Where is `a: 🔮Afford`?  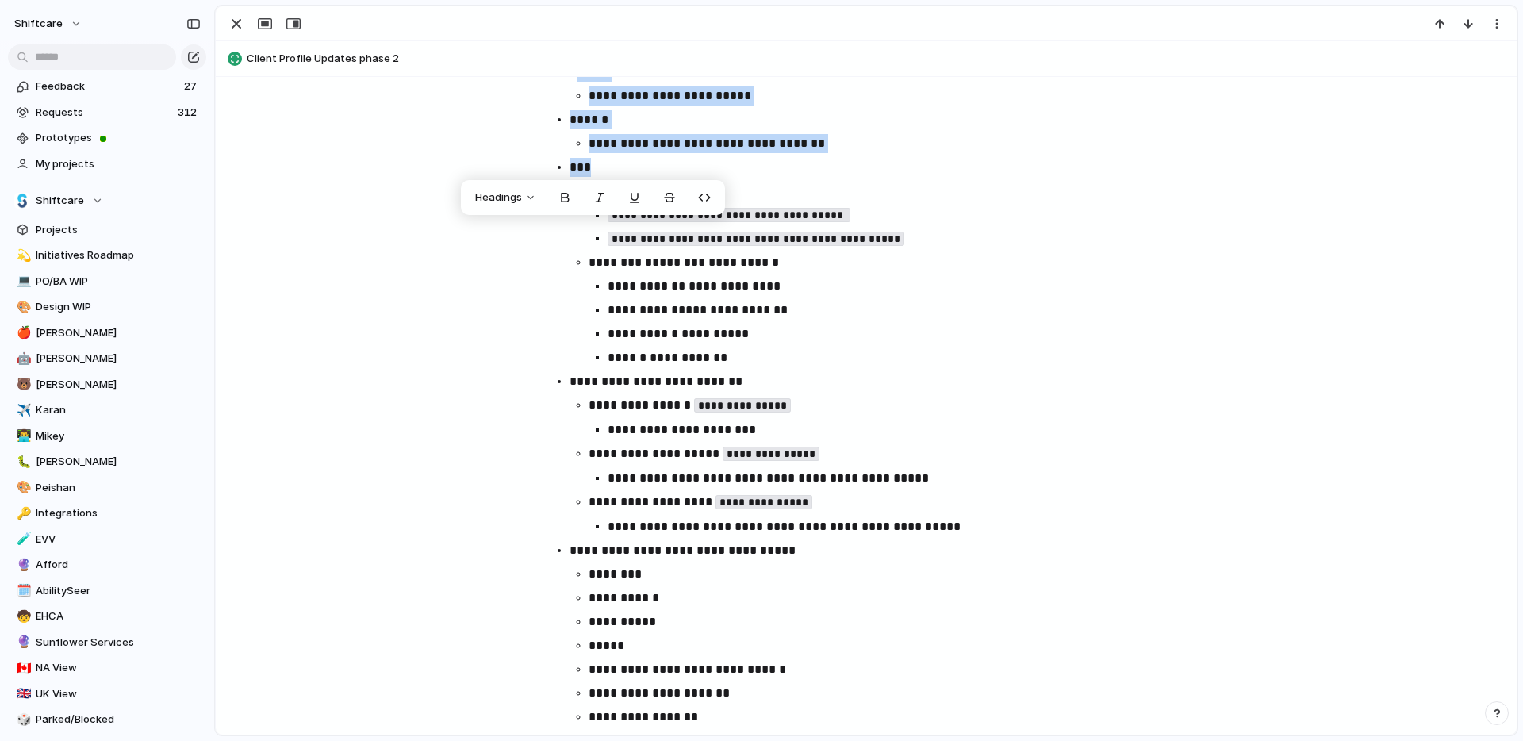 a: 🔮Afford is located at coordinates (107, 565).